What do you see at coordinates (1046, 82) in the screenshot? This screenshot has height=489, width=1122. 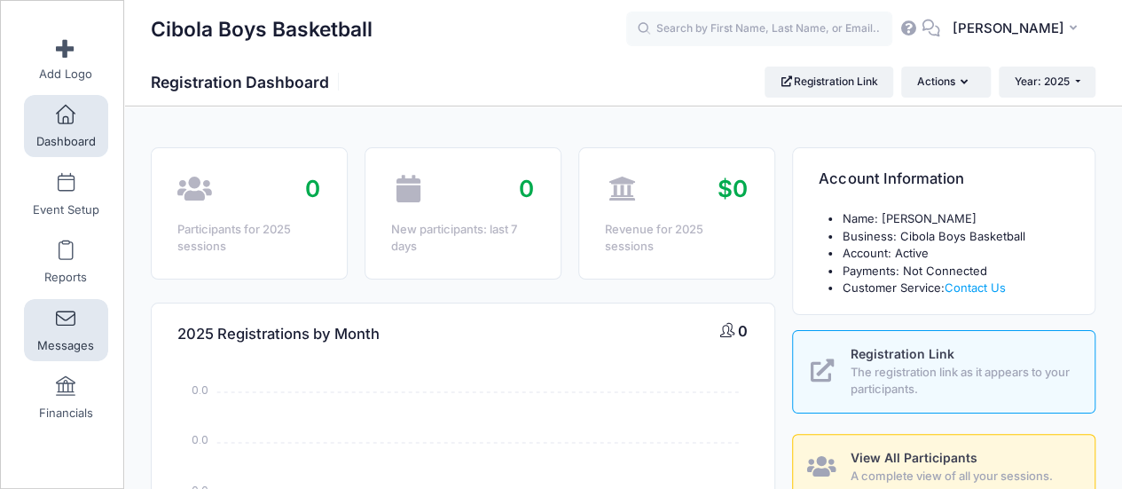 I see `button: Year: 2025` at bounding box center [1046, 82].